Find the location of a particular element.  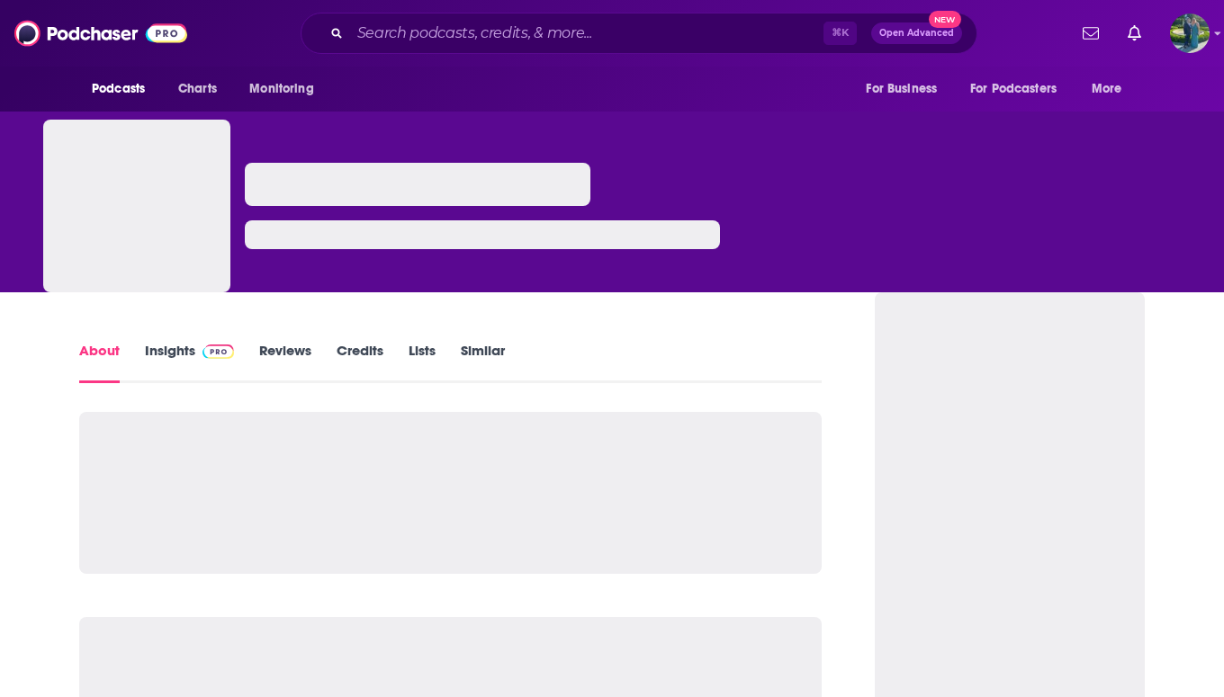

span: Logged in as MegBeccari is located at coordinates (1189, 33).